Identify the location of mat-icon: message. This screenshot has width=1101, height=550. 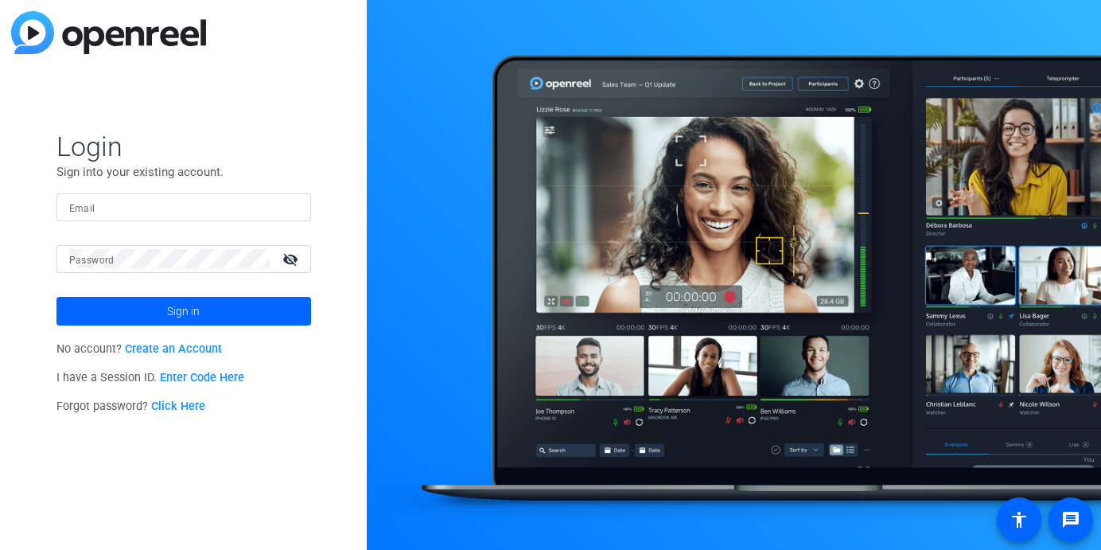
(1071, 520).